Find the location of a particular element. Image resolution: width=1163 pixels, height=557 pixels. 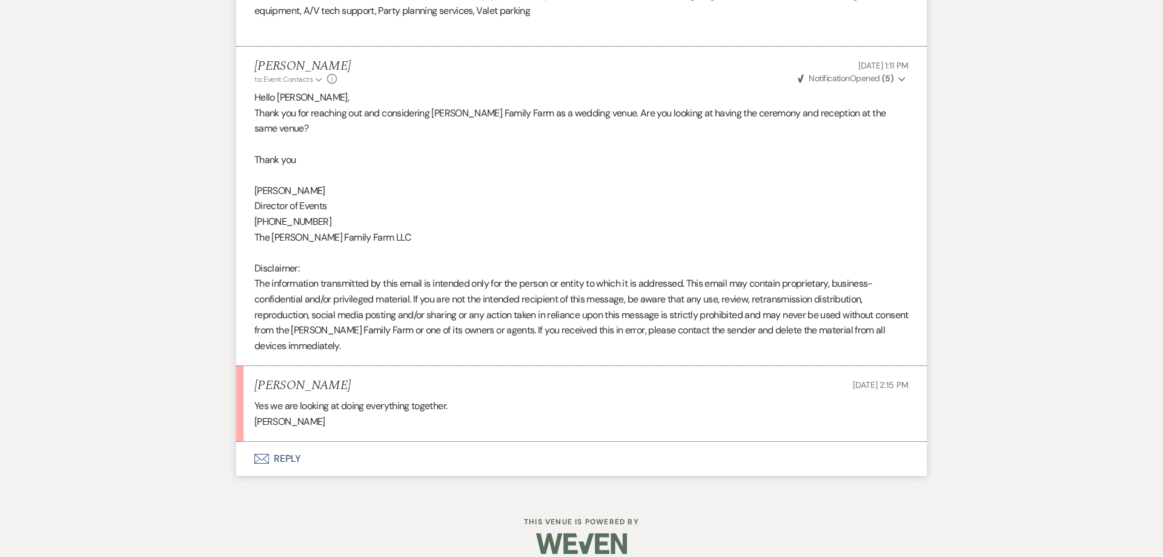

button: to: Event Contacts is located at coordinates (289, 79).